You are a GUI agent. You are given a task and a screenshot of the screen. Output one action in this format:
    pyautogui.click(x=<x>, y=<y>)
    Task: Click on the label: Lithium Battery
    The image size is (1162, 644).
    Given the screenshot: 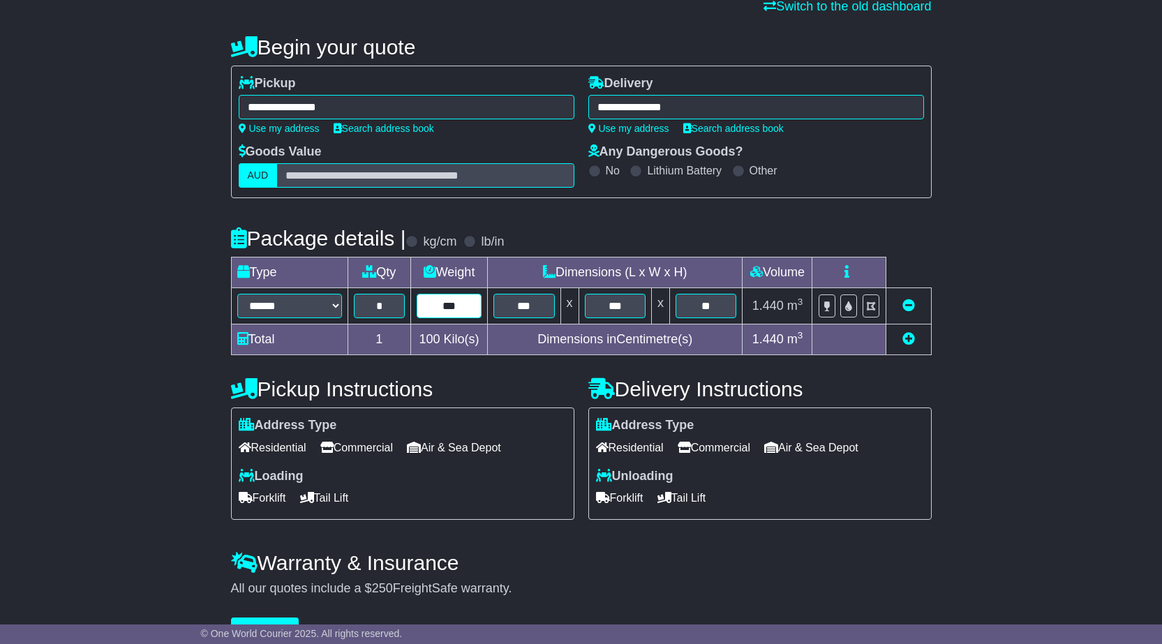 What is the action you would take?
    pyautogui.click(x=684, y=170)
    